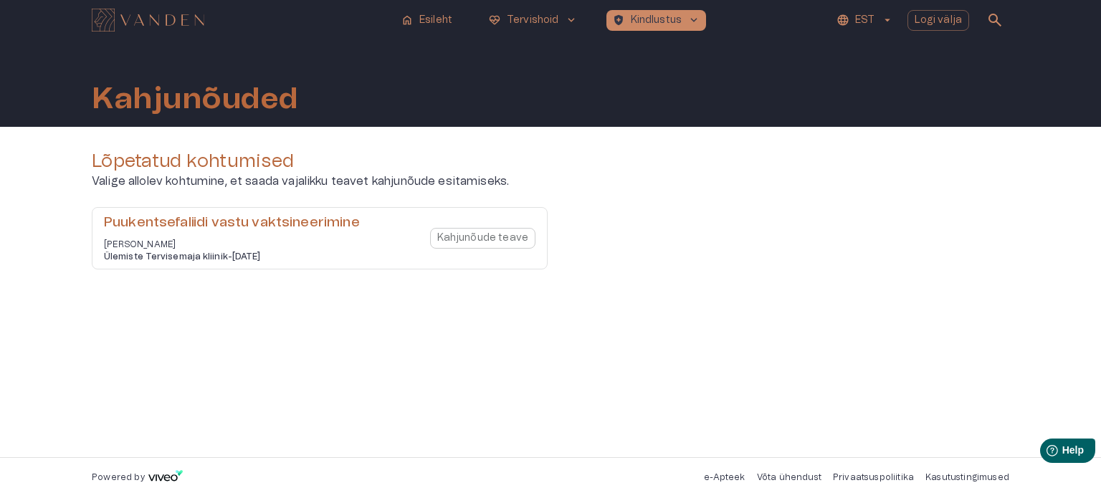 Image resolution: width=1101 pixels, height=498 pixels. What do you see at coordinates (427, 20) in the screenshot?
I see `a: homeEsileht` at bounding box center [427, 20].